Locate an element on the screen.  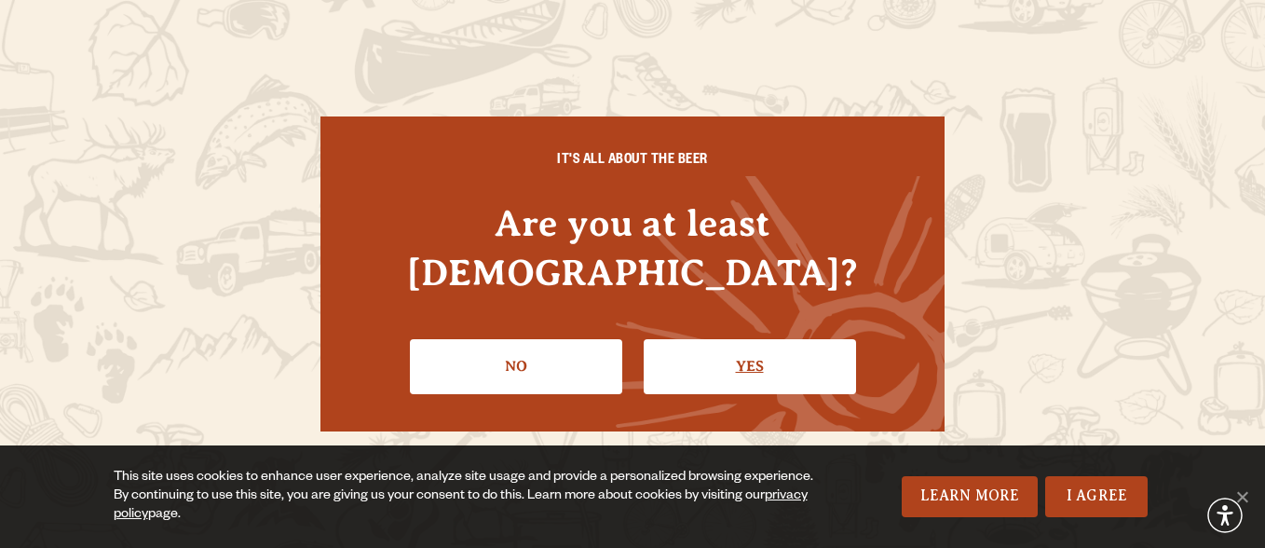
a: I Agree is located at coordinates (1096, 497).